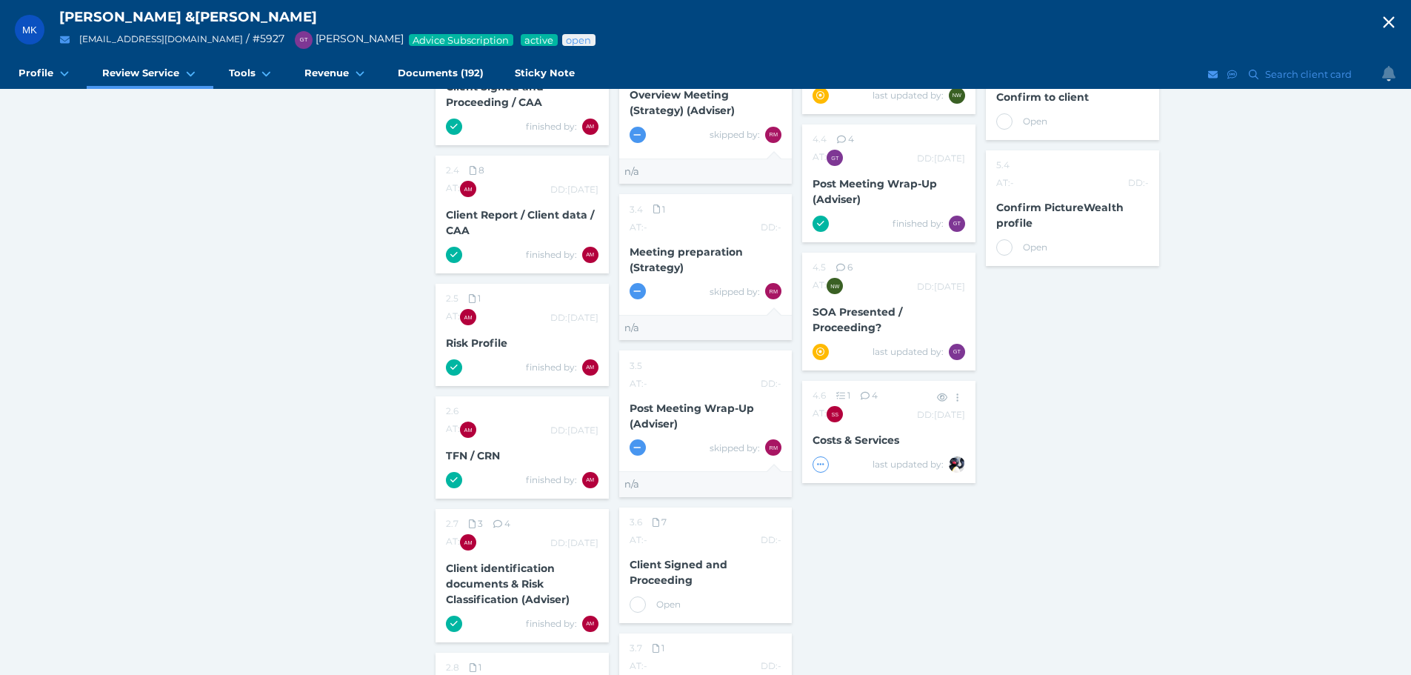 The height and width of the screenshot is (675, 1411). What do you see at coordinates (539, 40) in the screenshot?
I see `span: Service package status: Active service agreement in place` at bounding box center [539, 40].